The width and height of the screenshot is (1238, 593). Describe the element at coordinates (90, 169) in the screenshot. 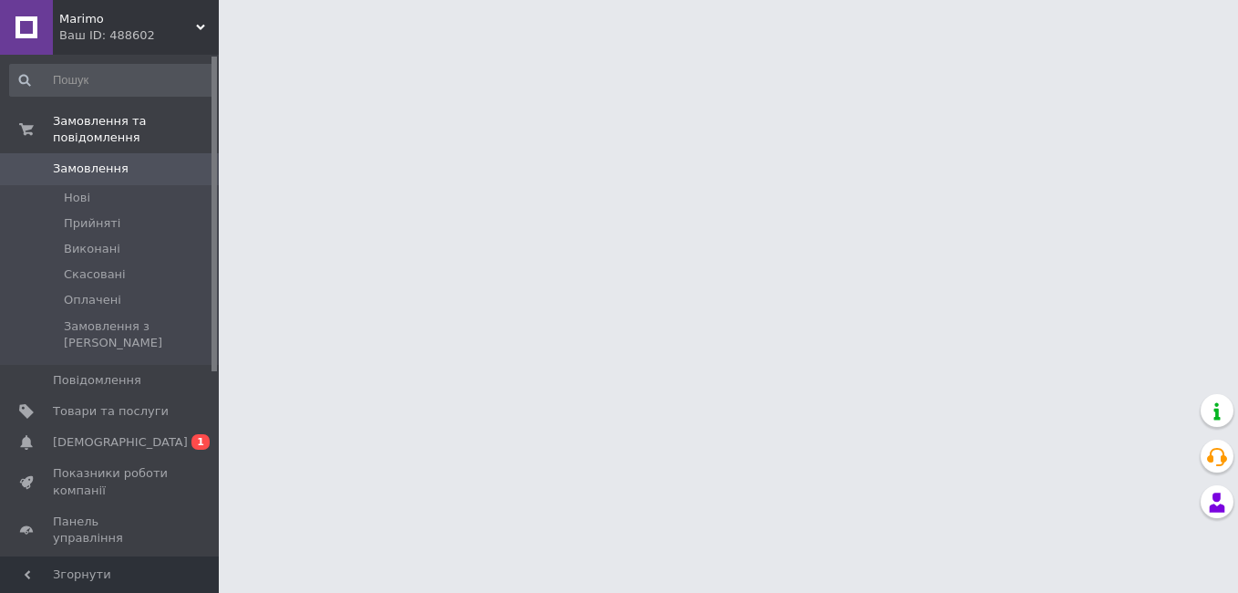

I see `span: Замовлення` at that location.